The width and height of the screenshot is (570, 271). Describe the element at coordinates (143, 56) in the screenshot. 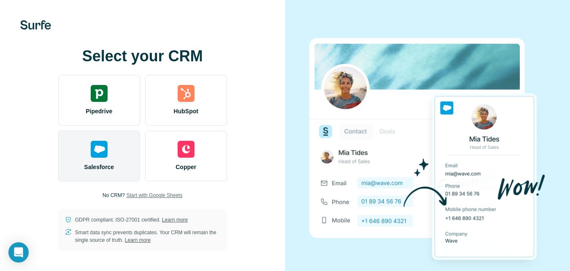

I see `h1: Select your CRM` at that location.